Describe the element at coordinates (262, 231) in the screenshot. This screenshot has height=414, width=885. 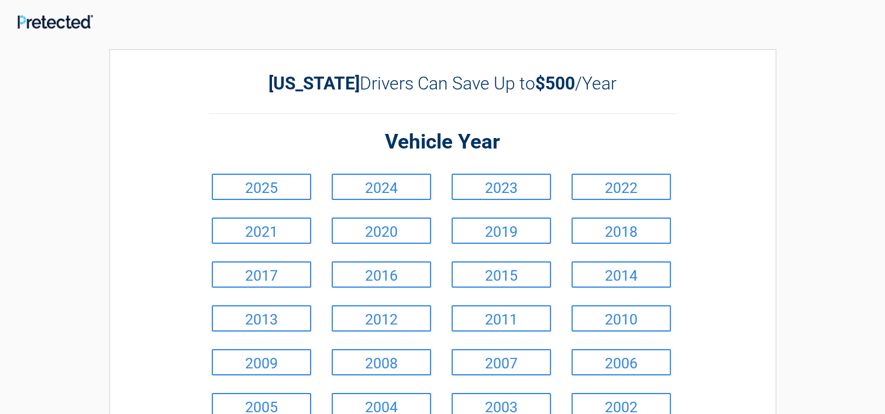
I see `a: 2021` at that location.